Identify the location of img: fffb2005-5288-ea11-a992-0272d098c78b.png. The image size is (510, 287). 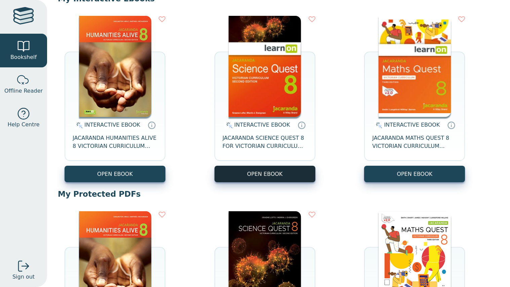
(265, 66).